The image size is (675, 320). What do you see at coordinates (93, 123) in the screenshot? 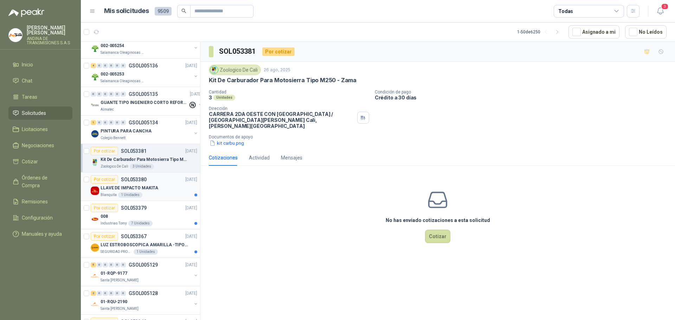
I see `div: 1` at bounding box center [93, 123].